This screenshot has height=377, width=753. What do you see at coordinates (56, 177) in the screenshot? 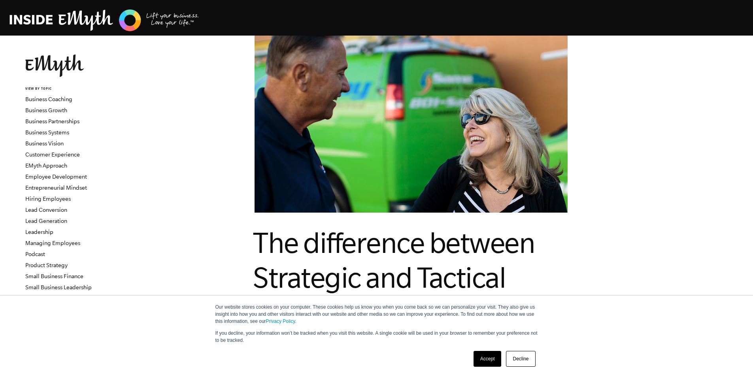
I see `a: Employee Development` at bounding box center [56, 177].